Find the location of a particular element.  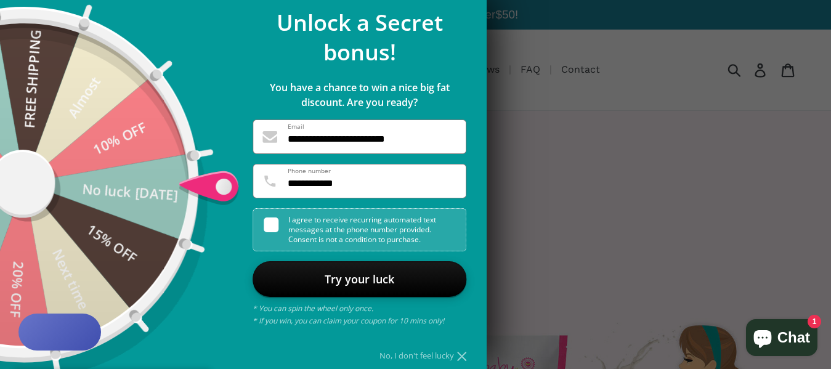

label: Phone number is located at coordinates (309, 171).